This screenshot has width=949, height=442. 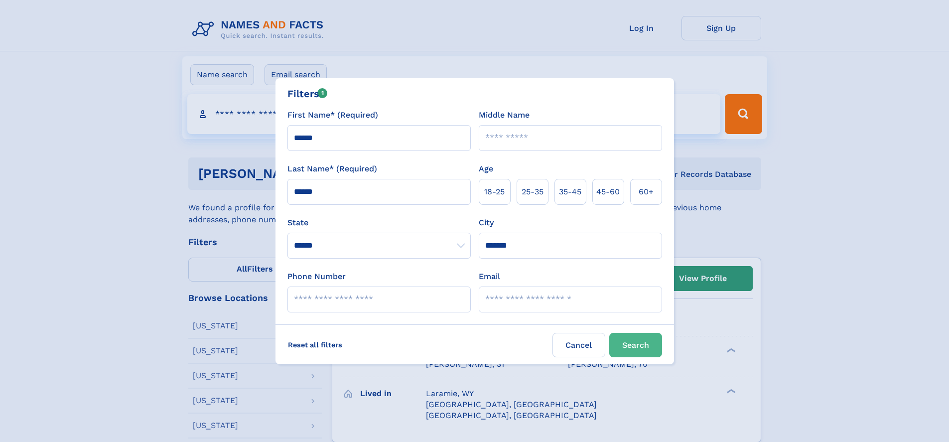 I want to click on label: Last Name* (Required), so click(x=332, y=169).